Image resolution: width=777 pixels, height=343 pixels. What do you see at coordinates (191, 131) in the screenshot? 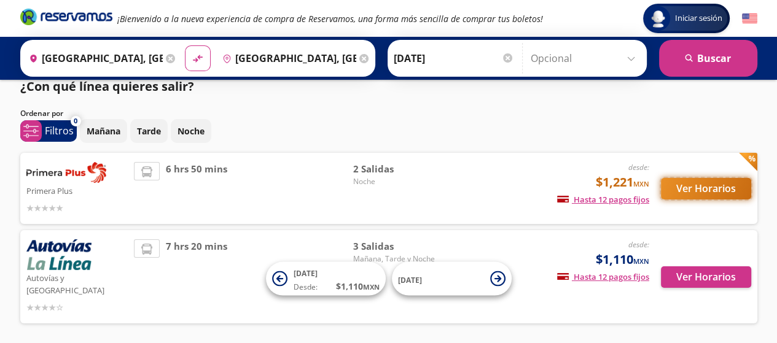
I see `button: Noche` at bounding box center [191, 131].